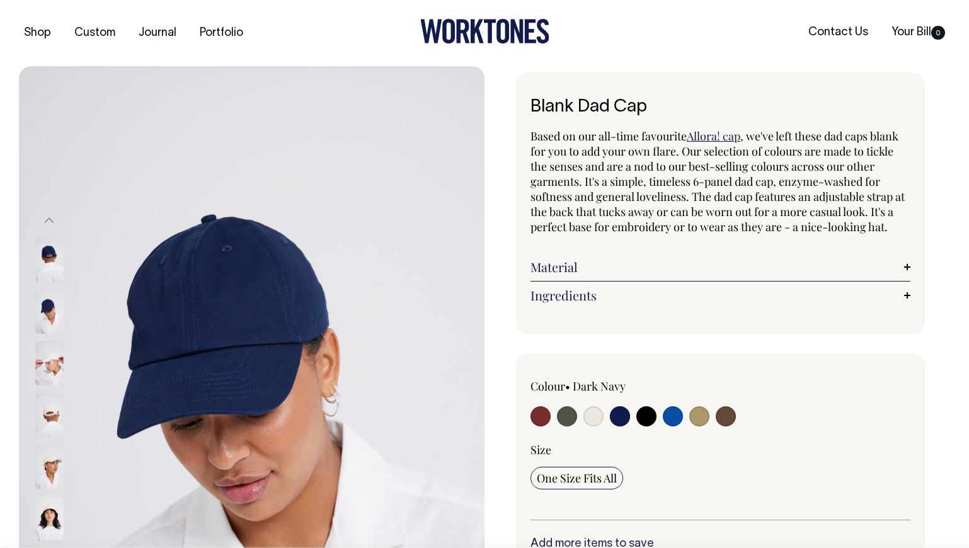  I want to click on a: Ingredients, so click(720, 295).